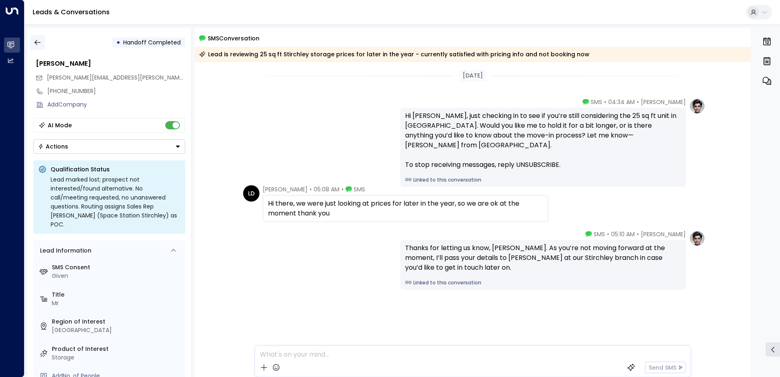  What do you see at coordinates (116, 104) in the screenshot?
I see `div: AddCompany` at bounding box center [116, 104].